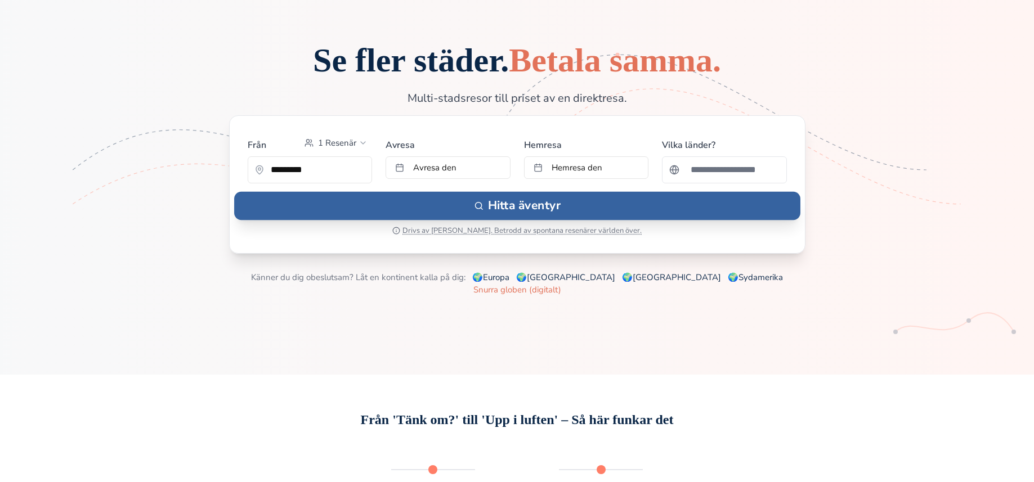 The height and width of the screenshot is (482, 1034). Describe the element at coordinates (448, 143) in the screenshot. I see `label: Avresa` at that location.